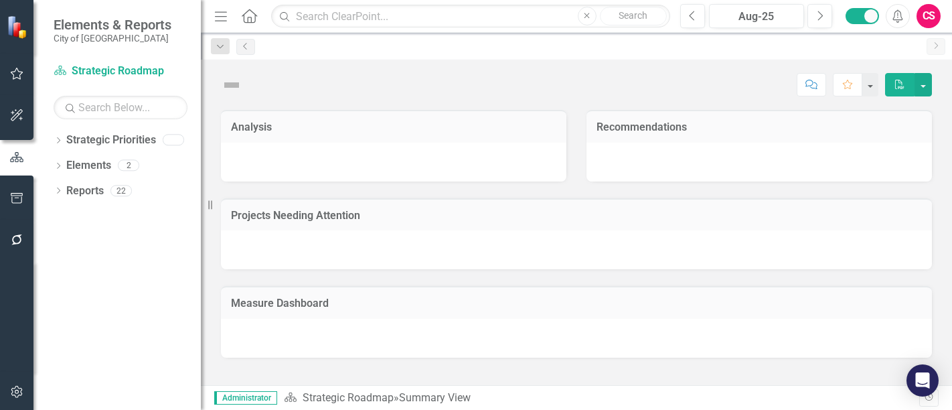 The width and height of the screenshot is (952, 410). I want to click on h3: Projects Needing Attention, so click(577, 216).